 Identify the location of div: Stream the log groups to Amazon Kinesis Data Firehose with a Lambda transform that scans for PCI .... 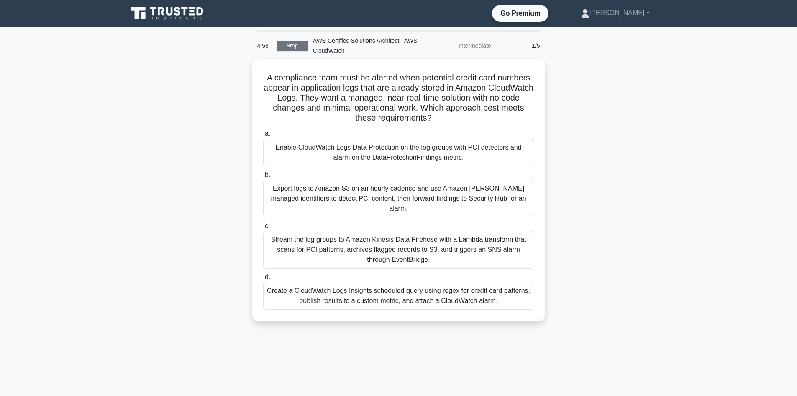
(399, 249).